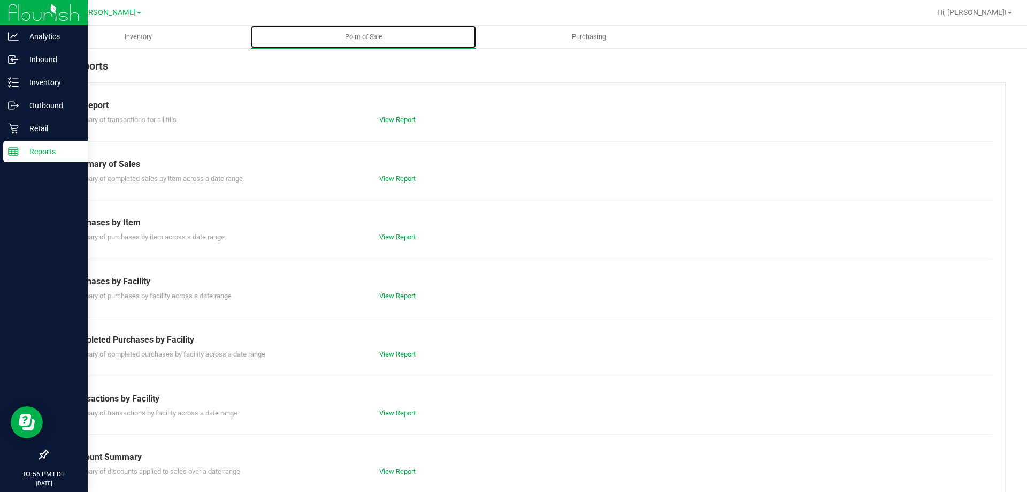  I want to click on inline-svg: Outbound, so click(13, 105).